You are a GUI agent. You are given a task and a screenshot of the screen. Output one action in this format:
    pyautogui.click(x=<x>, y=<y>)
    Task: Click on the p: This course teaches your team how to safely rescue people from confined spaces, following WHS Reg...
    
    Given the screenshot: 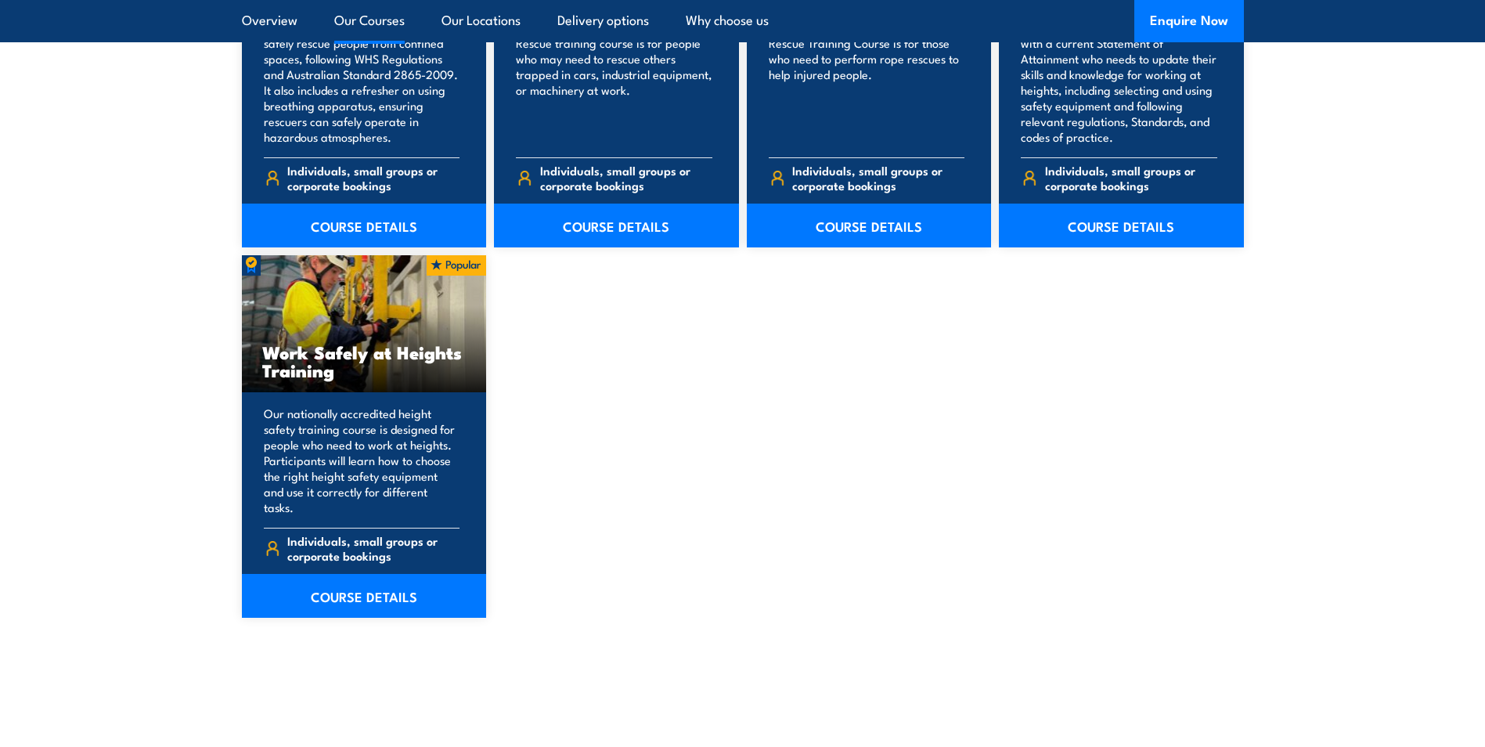 What is the action you would take?
    pyautogui.click(x=362, y=82)
    